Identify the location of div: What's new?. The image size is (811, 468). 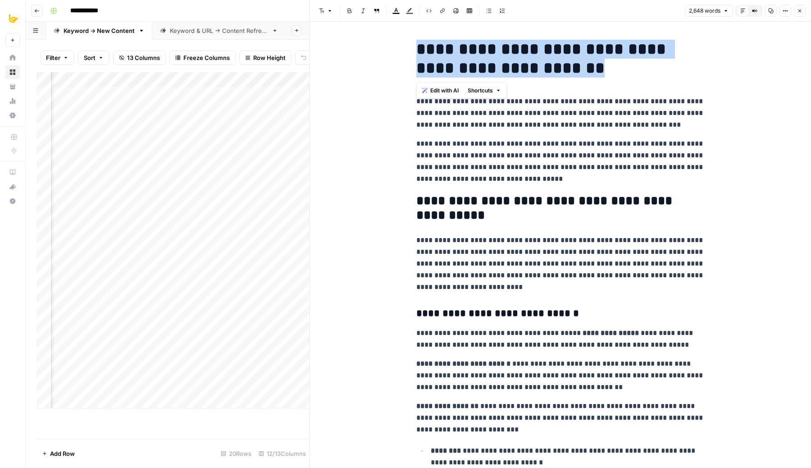
(13, 187).